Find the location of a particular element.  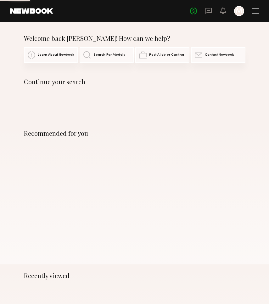

span: Post A Job or Casting is located at coordinates (166, 55).